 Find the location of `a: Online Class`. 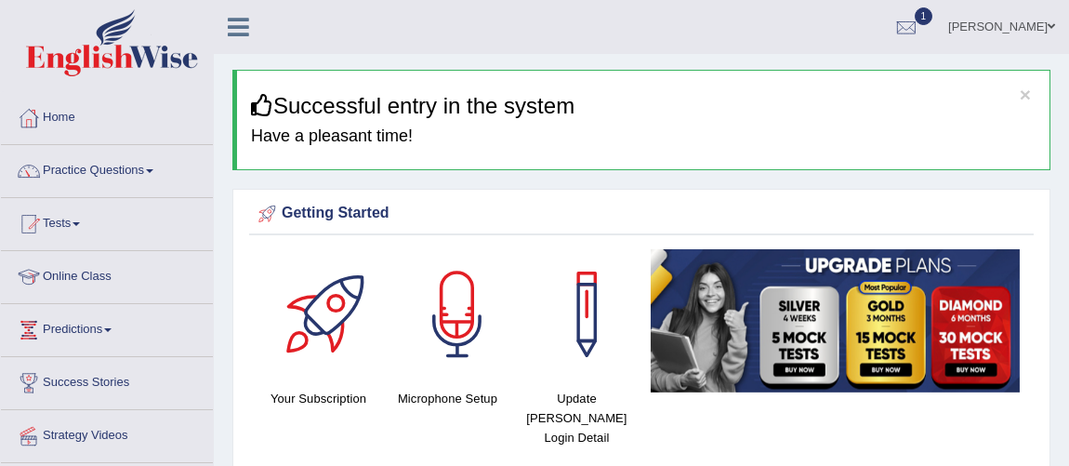

a: Online Class is located at coordinates (107, 274).